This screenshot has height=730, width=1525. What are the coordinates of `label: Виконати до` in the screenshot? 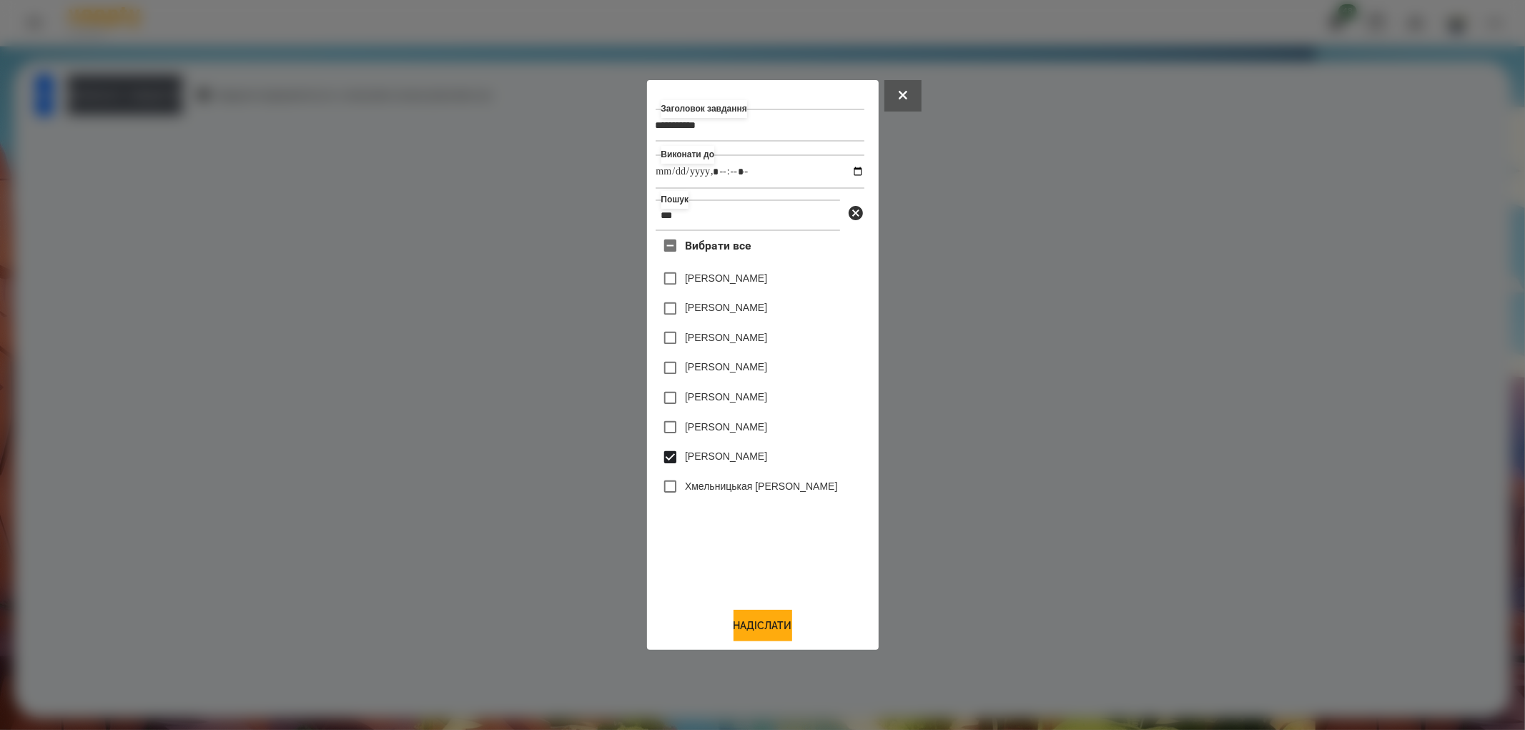 It's located at (688, 154).